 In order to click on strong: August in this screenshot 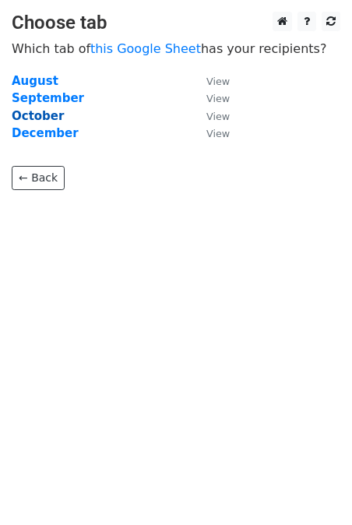, I will do `click(35, 81)`.